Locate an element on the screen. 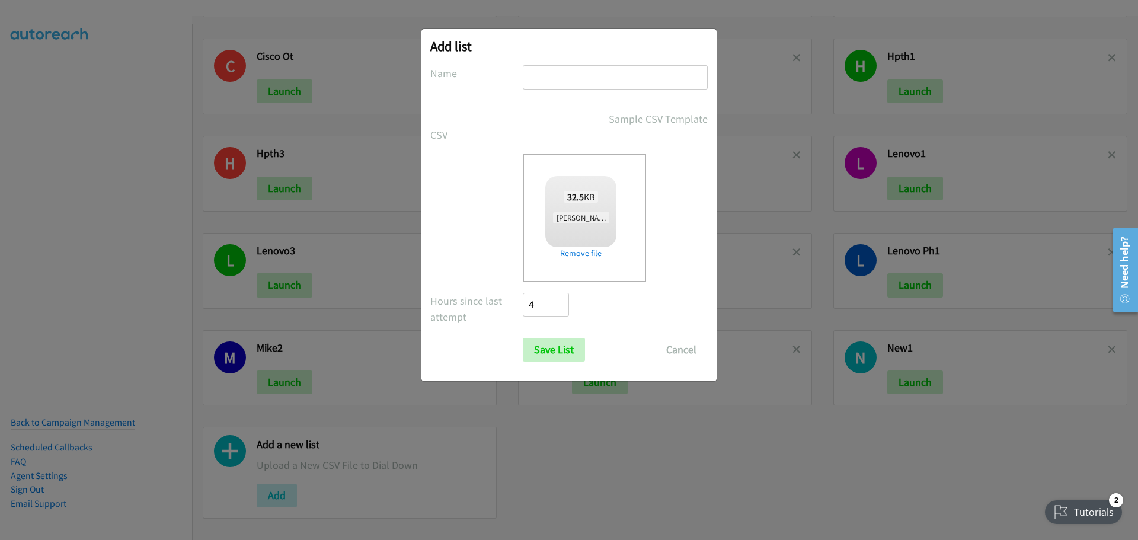  span: KB is located at coordinates (581, 197).